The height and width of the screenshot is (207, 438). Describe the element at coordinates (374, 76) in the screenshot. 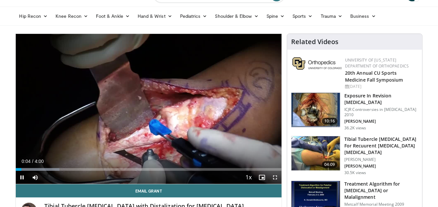

I see `a: 20th Annual CU Sports Medicine Fall Symposium` at that location.